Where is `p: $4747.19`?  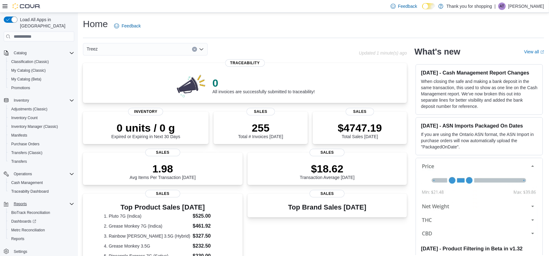 p: $4747.19 is located at coordinates (359, 128).